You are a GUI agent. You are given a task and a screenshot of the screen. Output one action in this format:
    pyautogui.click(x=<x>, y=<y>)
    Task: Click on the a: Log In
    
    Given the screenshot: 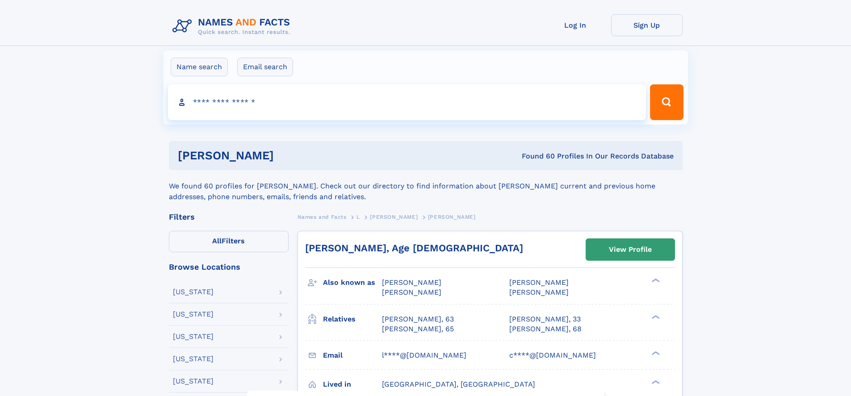 What is the action you would take?
    pyautogui.click(x=576, y=25)
    